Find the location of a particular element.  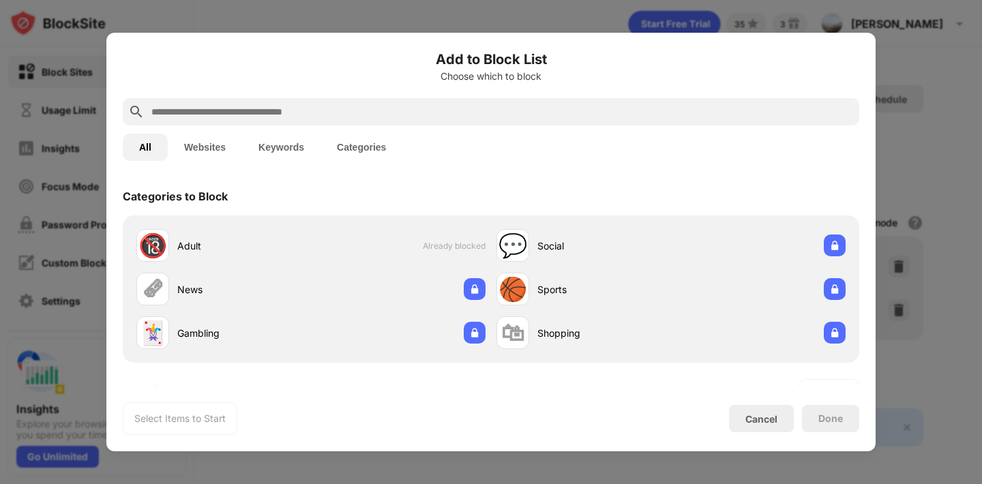

button: All is located at coordinates (145, 147).